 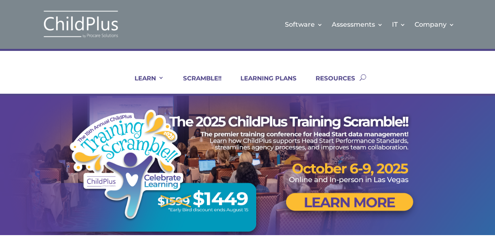 I want to click on a: Software, so click(x=304, y=24).